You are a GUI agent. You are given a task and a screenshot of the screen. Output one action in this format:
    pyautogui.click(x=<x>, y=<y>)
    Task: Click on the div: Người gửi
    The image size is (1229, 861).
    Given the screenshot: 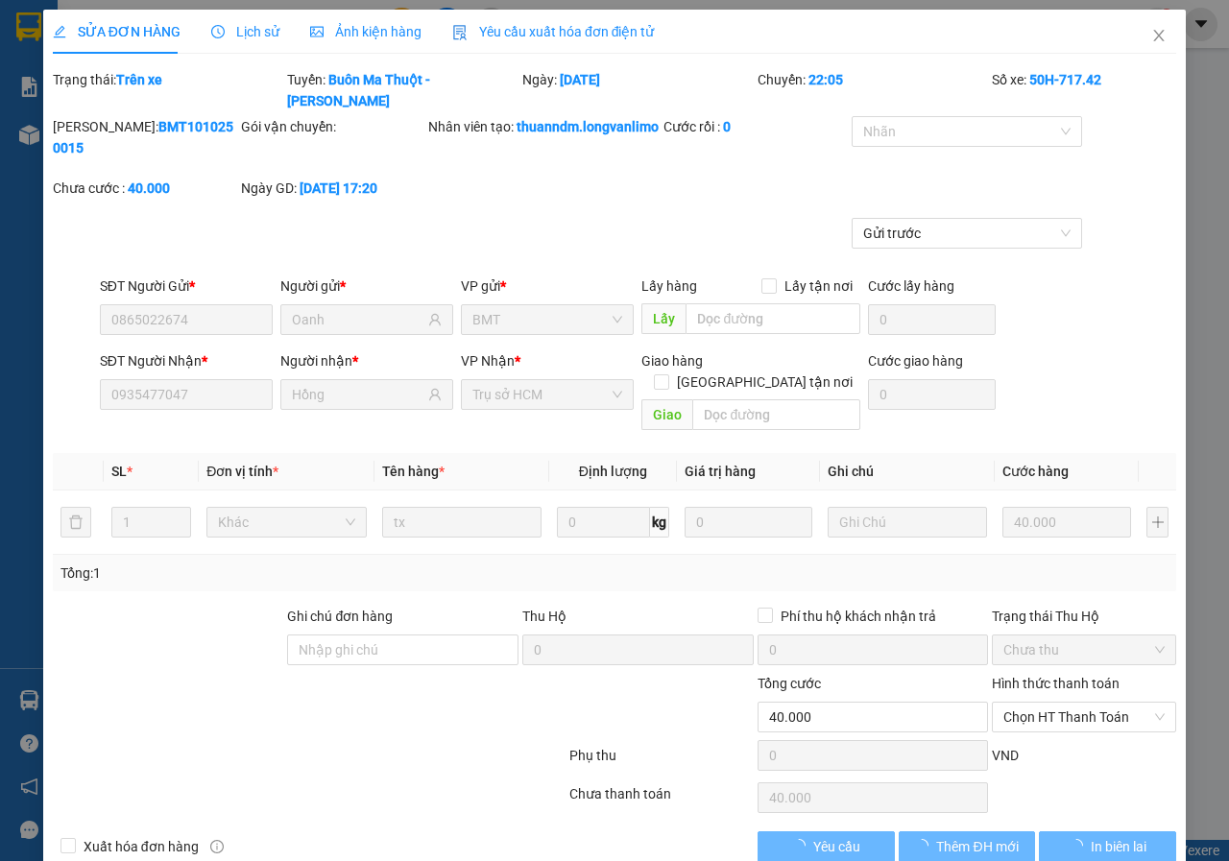 What is the action you would take?
    pyautogui.click(x=367, y=286)
    